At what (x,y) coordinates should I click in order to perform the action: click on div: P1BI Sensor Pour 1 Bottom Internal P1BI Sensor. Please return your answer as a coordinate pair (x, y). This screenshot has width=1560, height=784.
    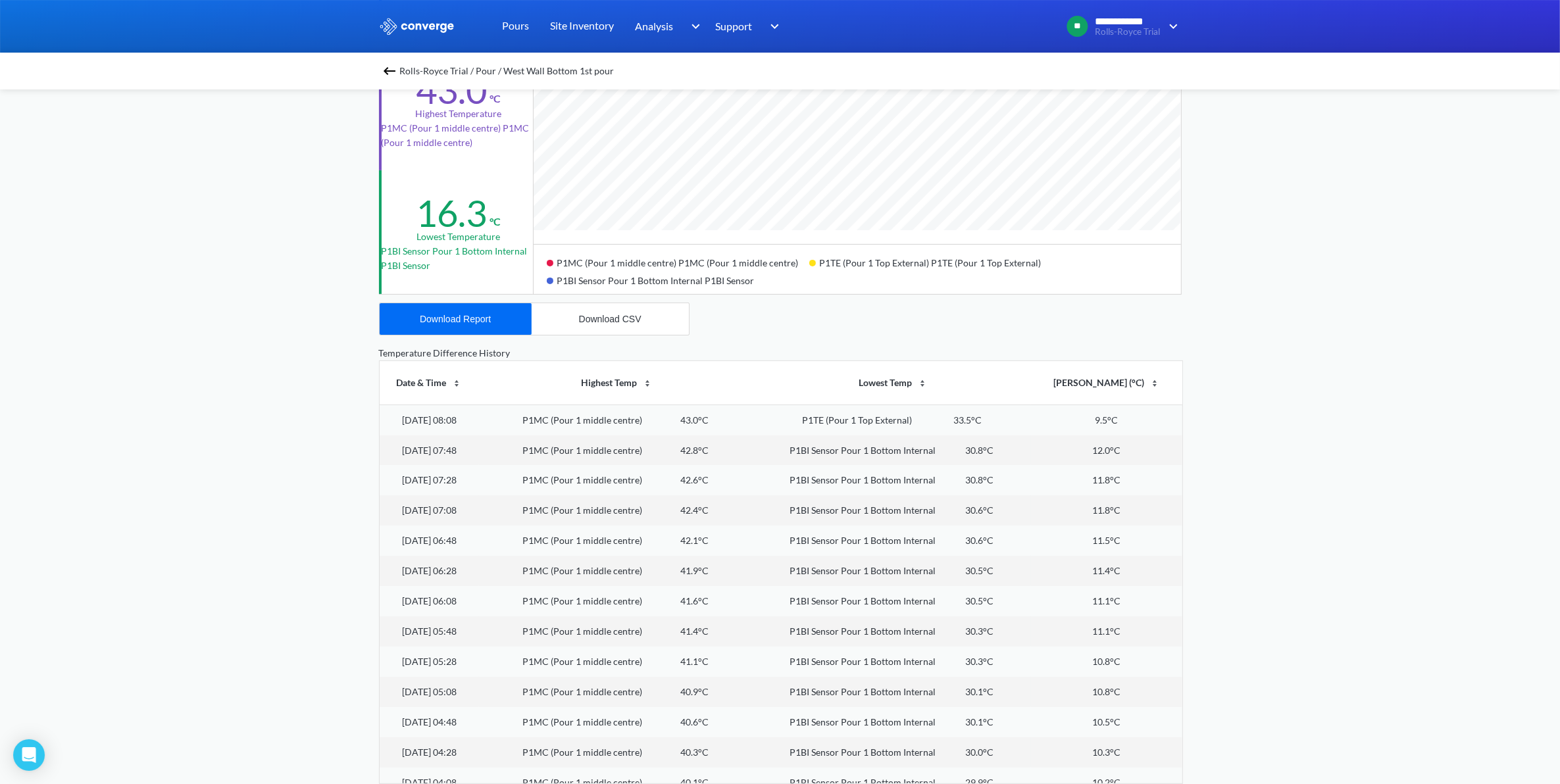
    Looking at the image, I should click on (656, 279).